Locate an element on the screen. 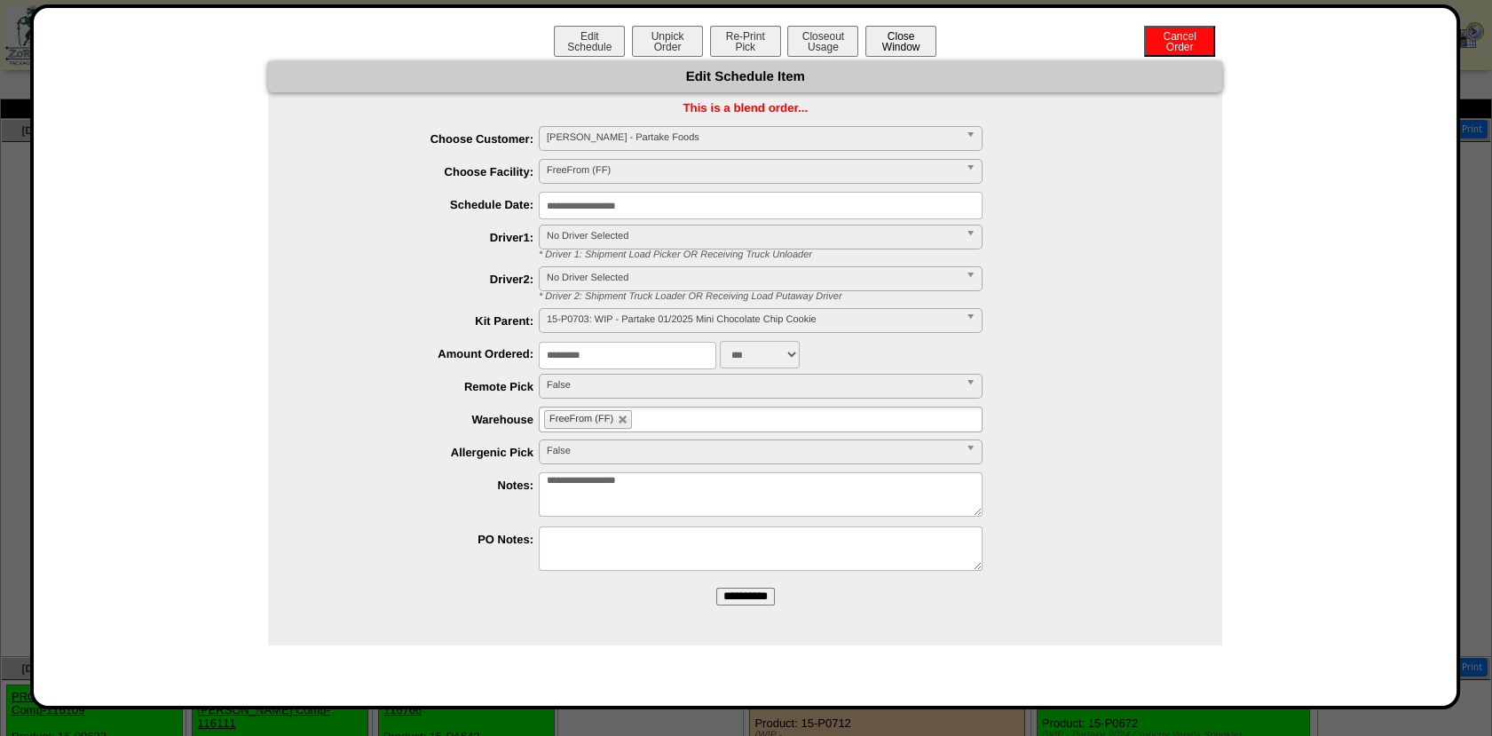 The height and width of the screenshot is (736, 1492). div: Edit Schedule Item is located at coordinates (745, 76).